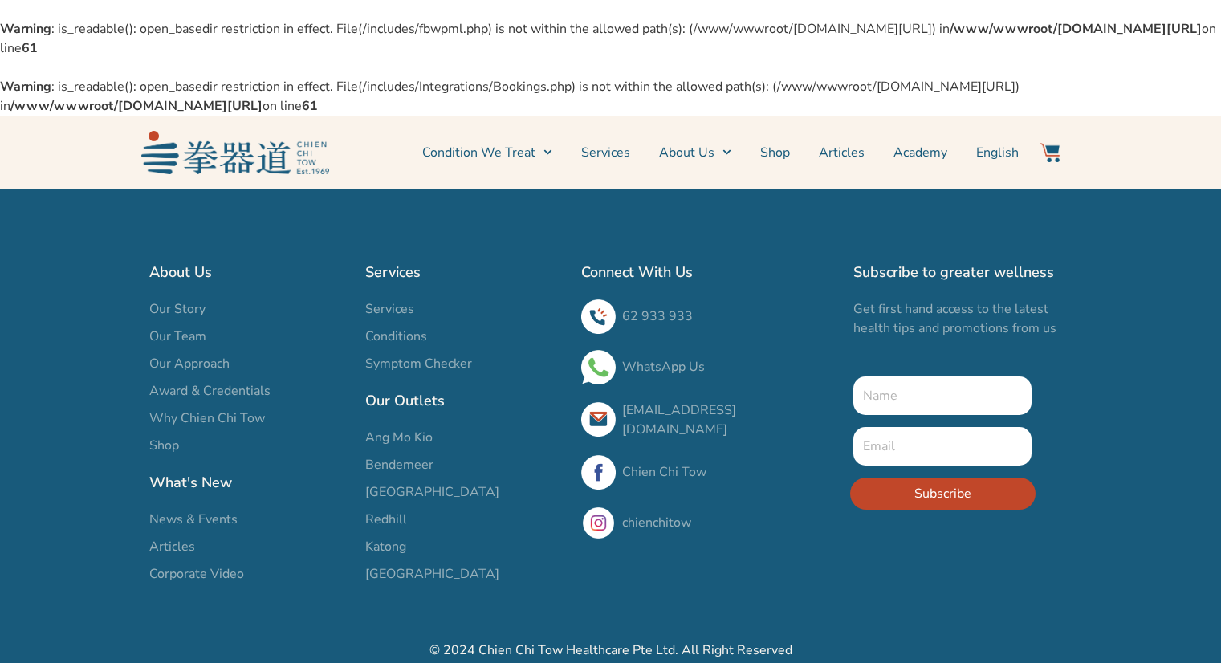 The image size is (1221, 663). What do you see at coordinates (487, 153) in the screenshot?
I see `a: Condition We Treat` at bounding box center [487, 153].